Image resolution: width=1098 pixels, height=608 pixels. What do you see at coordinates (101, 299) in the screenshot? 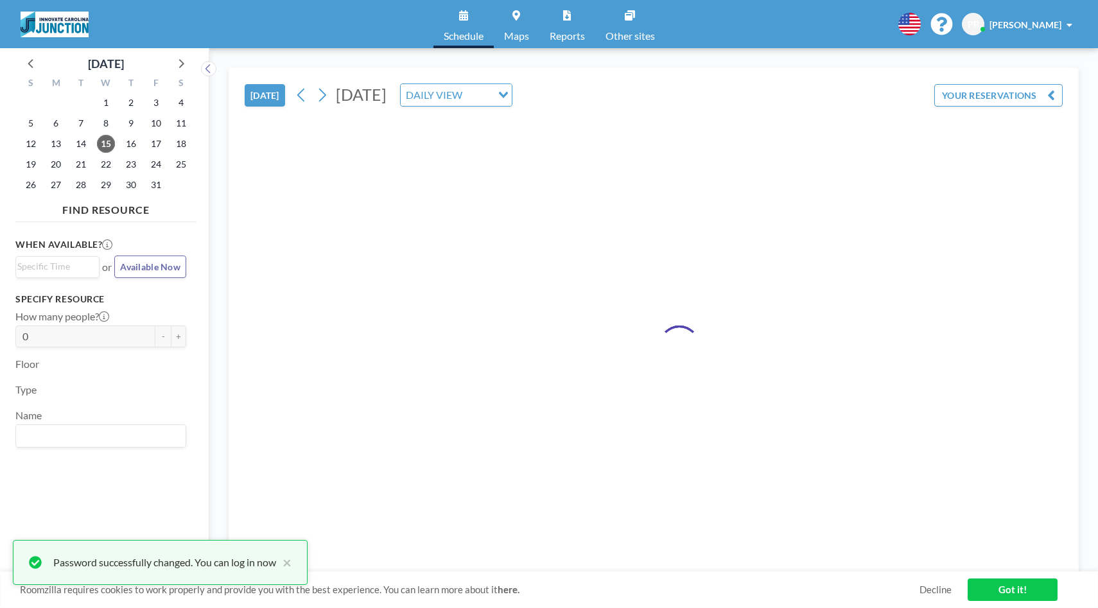
I see `h3: Specify resource` at bounding box center [101, 299].